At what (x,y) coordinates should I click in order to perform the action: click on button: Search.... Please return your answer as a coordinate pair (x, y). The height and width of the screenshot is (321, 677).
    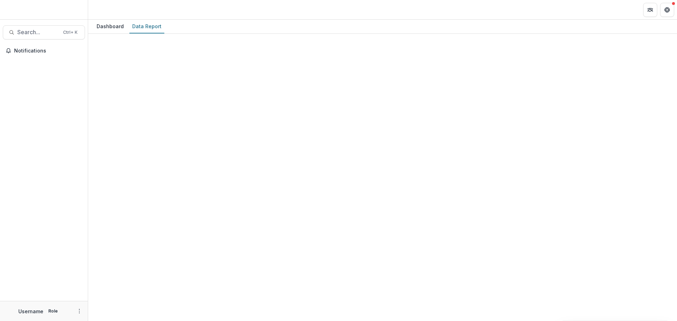
    Looking at the image, I should click on (44, 32).